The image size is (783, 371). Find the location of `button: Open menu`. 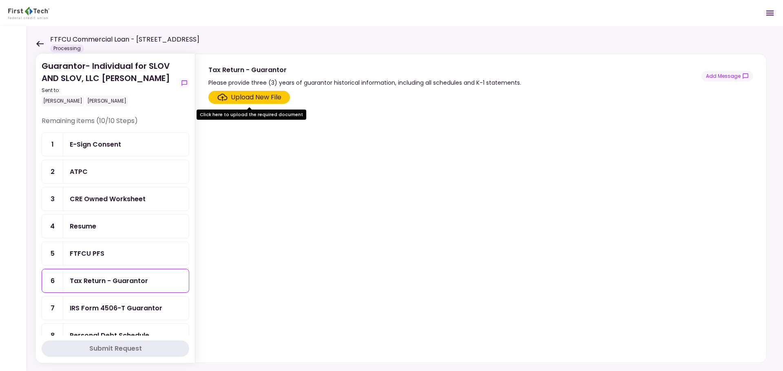

button: Open menu is located at coordinates (769, 13).